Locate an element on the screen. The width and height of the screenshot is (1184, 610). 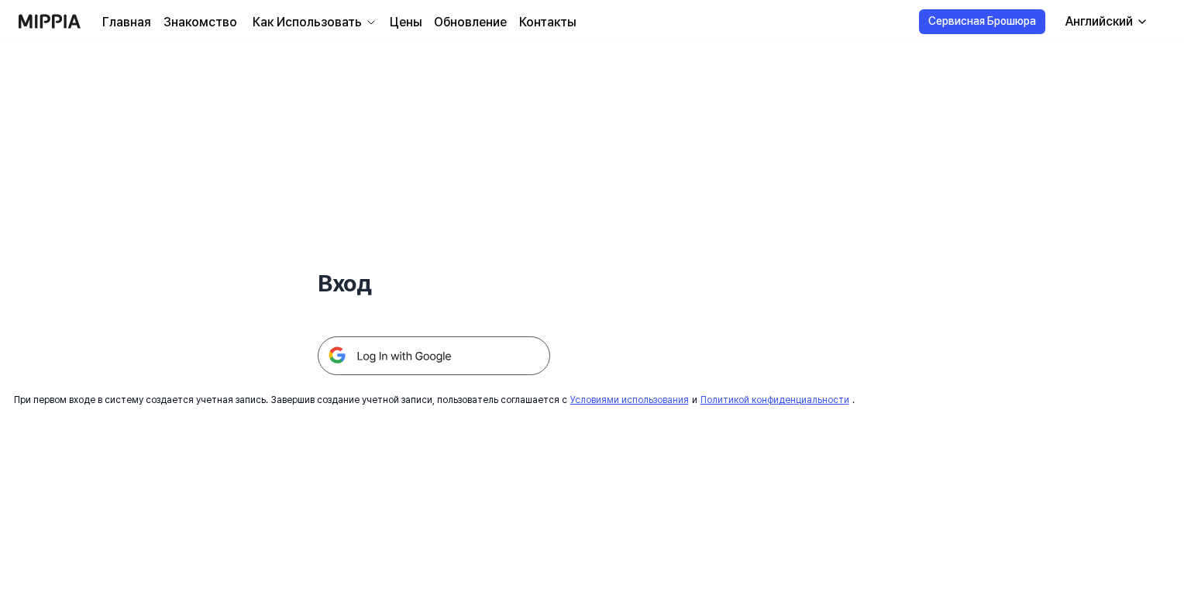
a: Обновление is located at coordinates (471, 22).